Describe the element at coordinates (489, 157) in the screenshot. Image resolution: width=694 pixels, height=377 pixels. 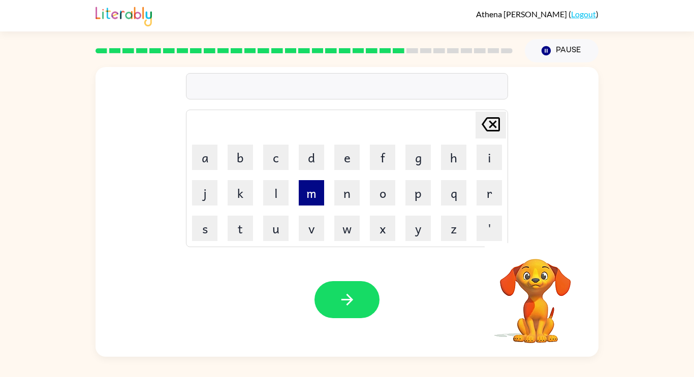
I see `button: i` at that location.